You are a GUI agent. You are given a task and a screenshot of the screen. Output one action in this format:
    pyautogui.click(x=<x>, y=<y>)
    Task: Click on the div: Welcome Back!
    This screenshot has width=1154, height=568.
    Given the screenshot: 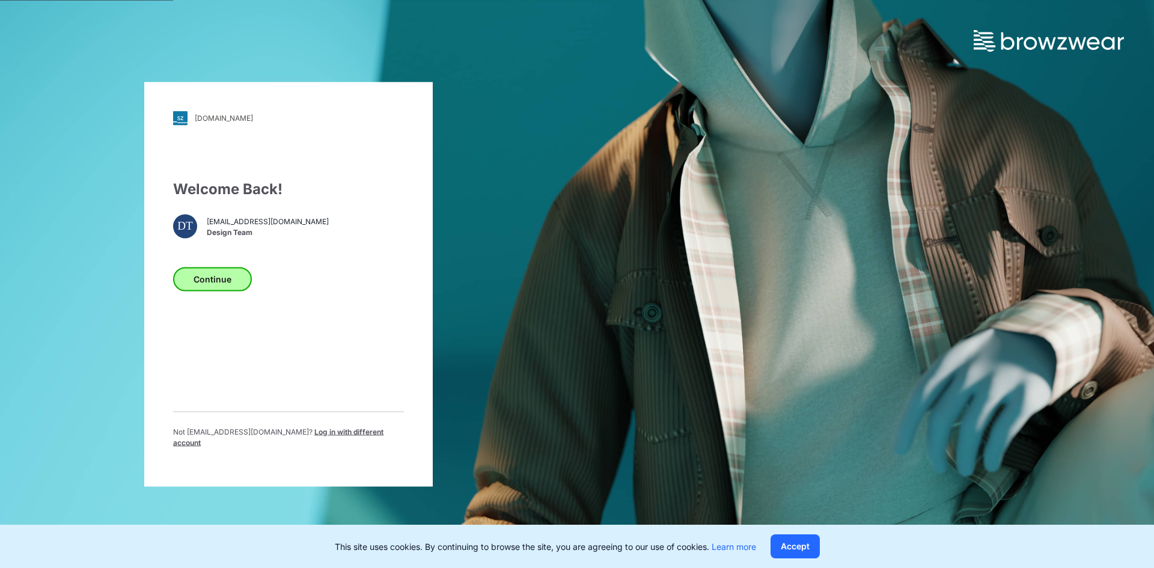 What is the action you would take?
    pyautogui.click(x=289, y=189)
    